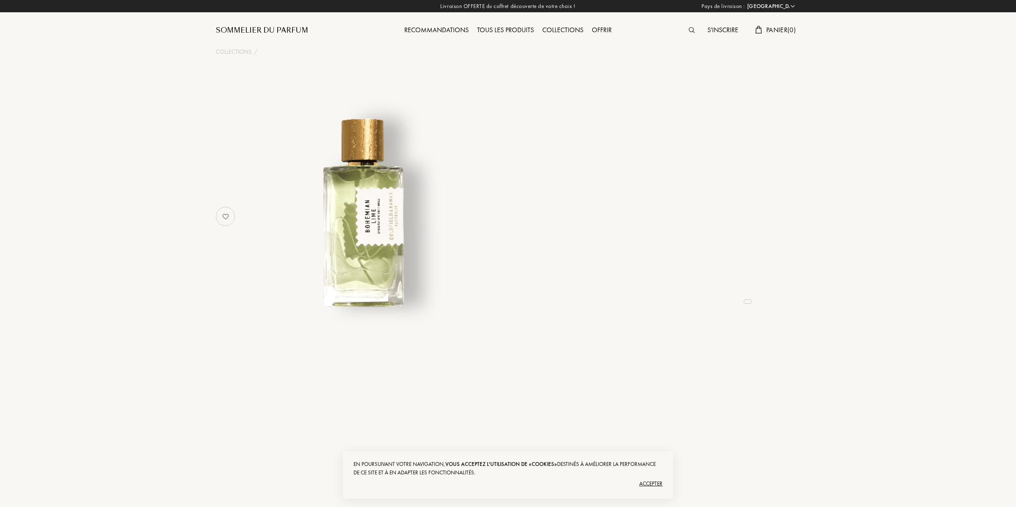 This screenshot has width=1016, height=507. What do you see at coordinates (437, 30) in the screenshot?
I see `div: Recommandations` at bounding box center [437, 30].